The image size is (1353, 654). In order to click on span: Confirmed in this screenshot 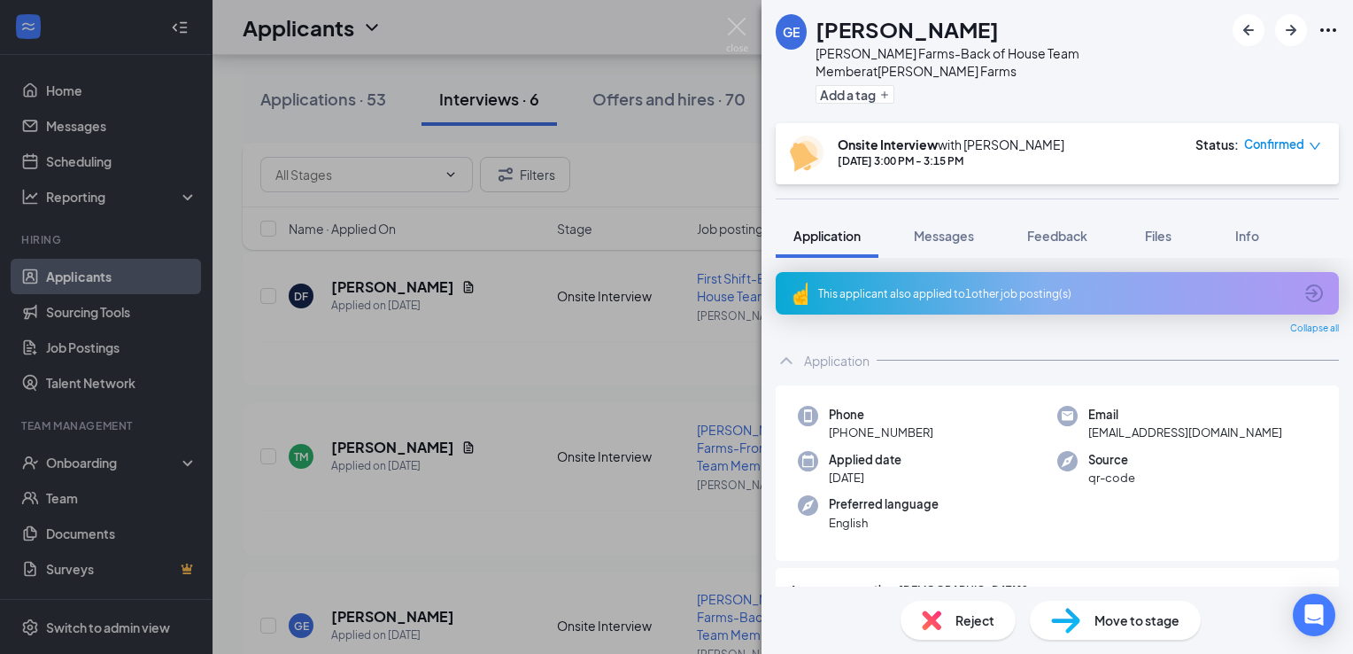, I will do `click(1275, 144)`.